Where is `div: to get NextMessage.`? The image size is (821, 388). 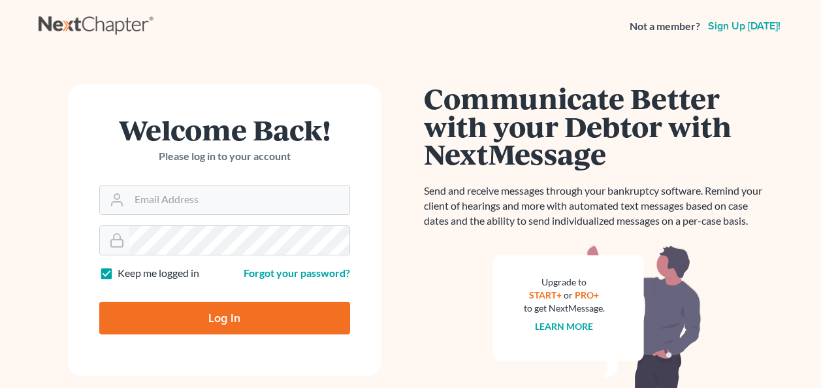 div: to get NextMessage. is located at coordinates (565, 308).